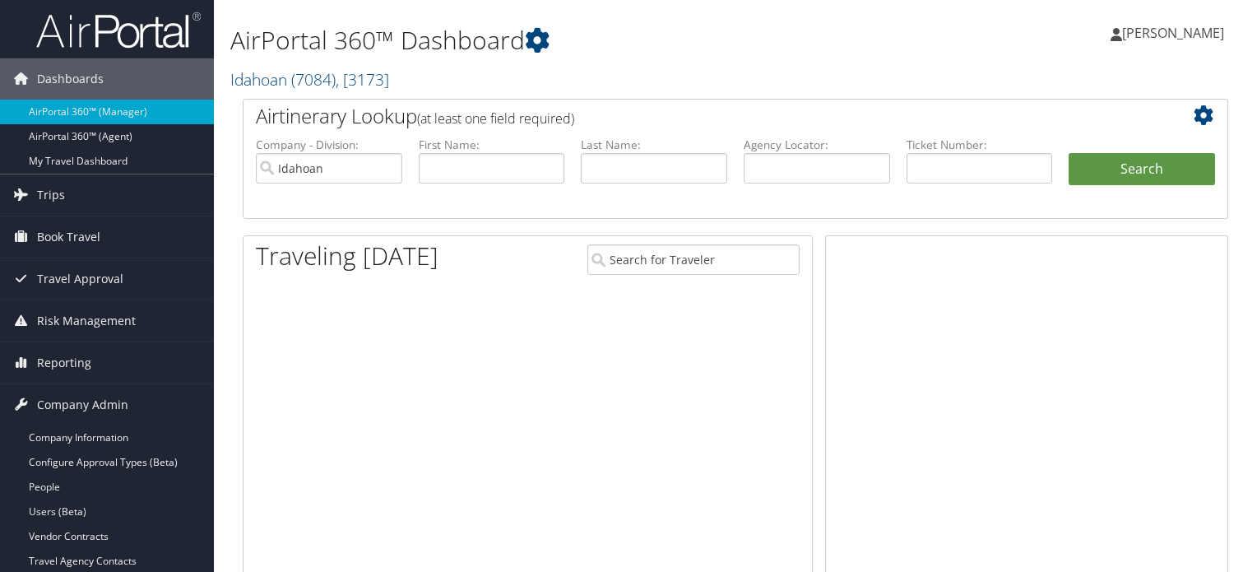  I want to click on label: Last Name:, so click(654, 145).